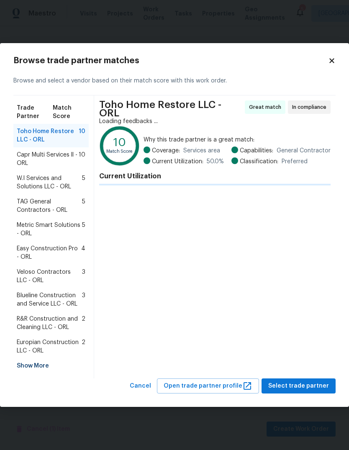 The height and width of the screenshot is (450, 349). I want to click on span: Easy Construction Pro - ORL, so click(49, 253).